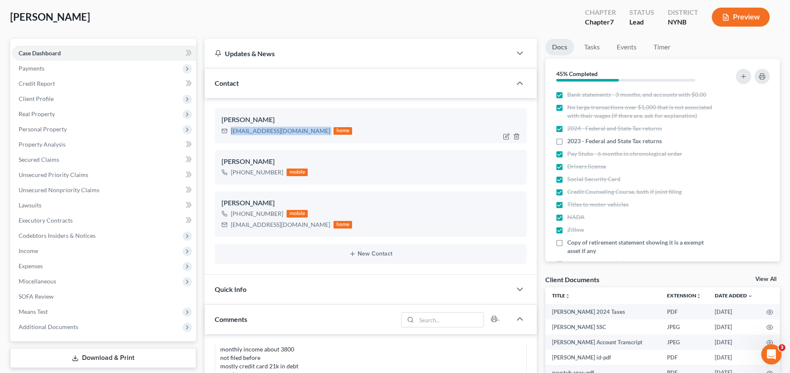  Describe the element at coordinates (30, 205) in the screenshot. I see `span: Lawsuits` at that location.